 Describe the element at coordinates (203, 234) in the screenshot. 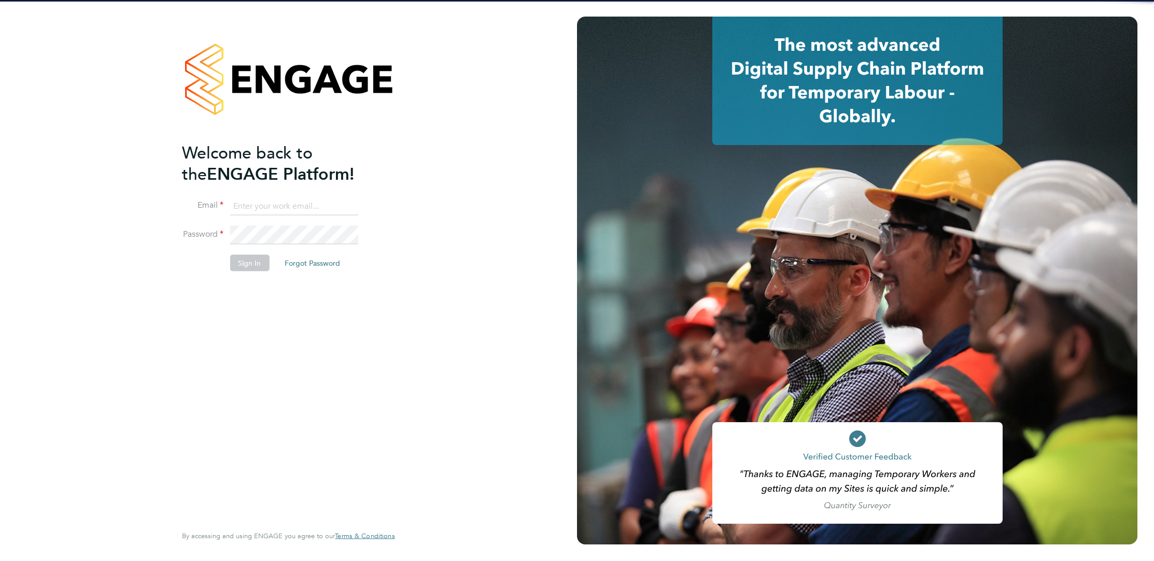

I see `label: Password` at that location.